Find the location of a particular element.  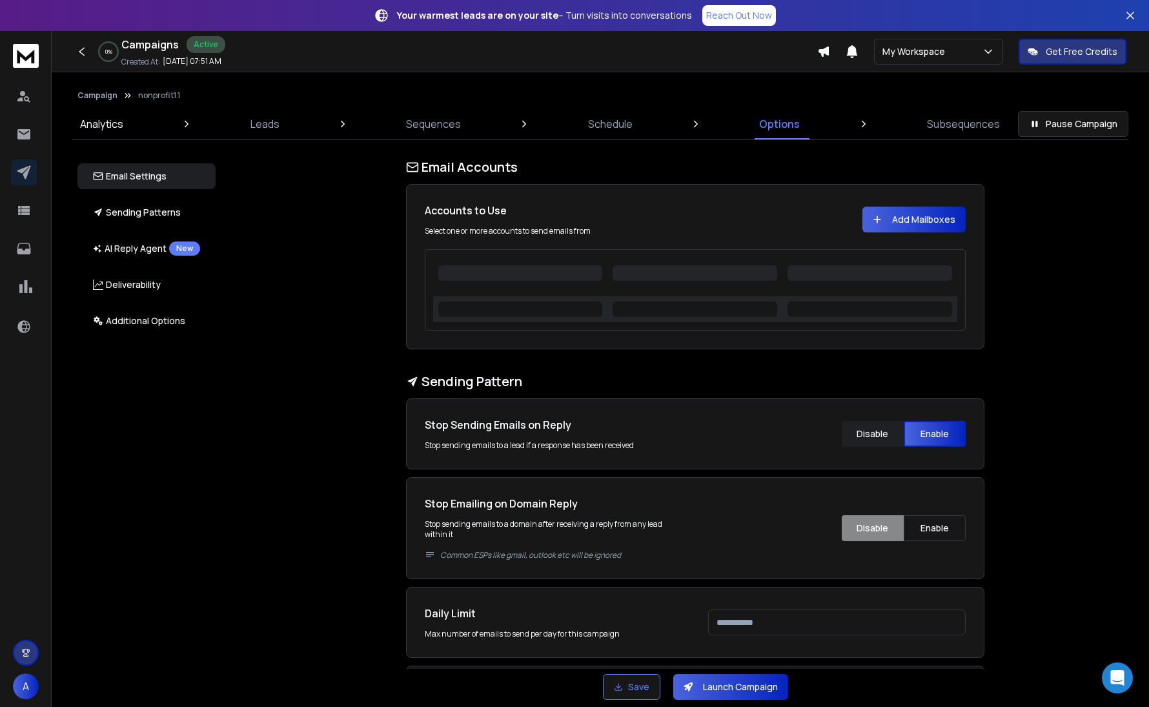

a: Analytics is located at coordinates (101, 124).